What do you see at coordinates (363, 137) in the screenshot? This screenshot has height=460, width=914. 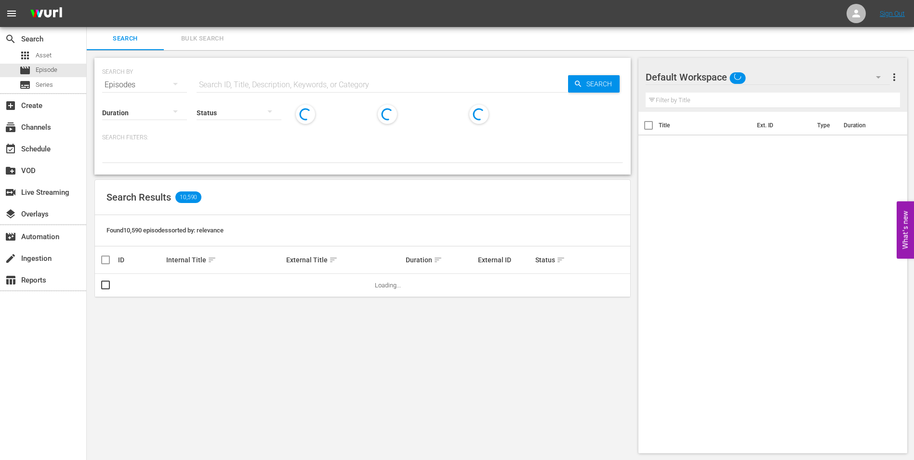 I see `p: Search Filters:` at bounding box center [363, 137].